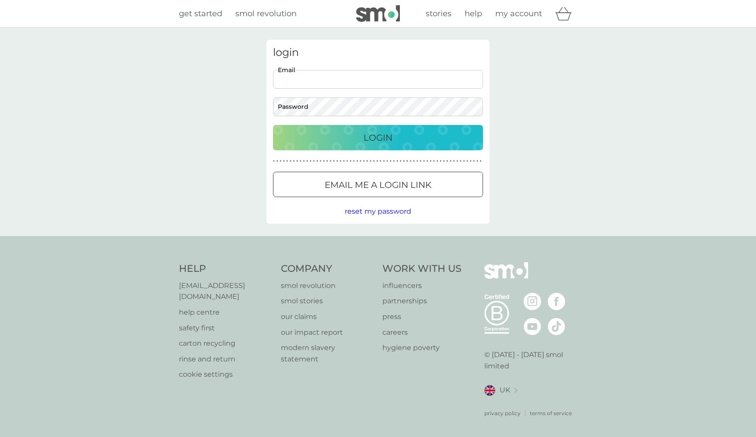 This screenshot has height=437, width=756. What do you see at coordinates (225, 328) in the screenshot?
I see `a: safety first` at bounding box center [225, 328].